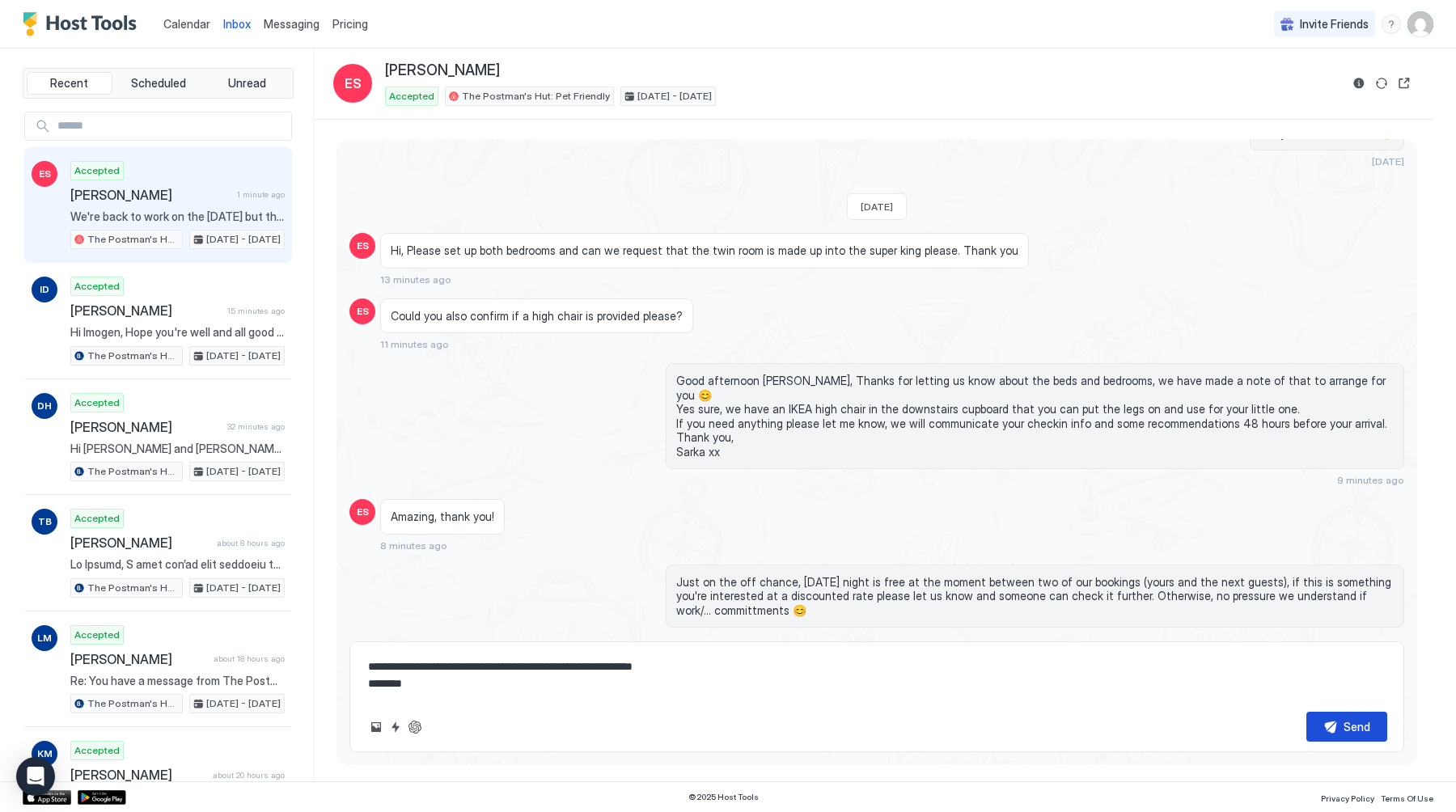 The height and width of the screenshot is (812, 1456). Describe the element at coordinates (376, 727) in the screenshot. I see `button: Upload image` at that location.